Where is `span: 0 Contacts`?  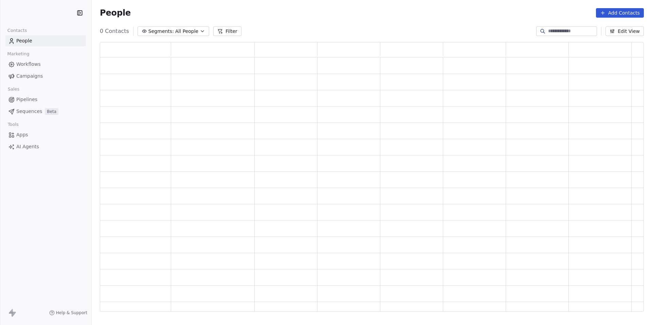
span: 0 Contacts is located at coordinates (114, 31).